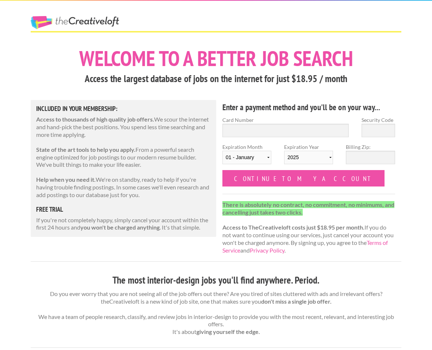 This screenshot has height=350, width=432. What do you see at coordinates (216, 280) in the screenshot?
I see `h3: The most interior-design jobs you'll find anywhere. Period.` at bounding box center [216, 280].